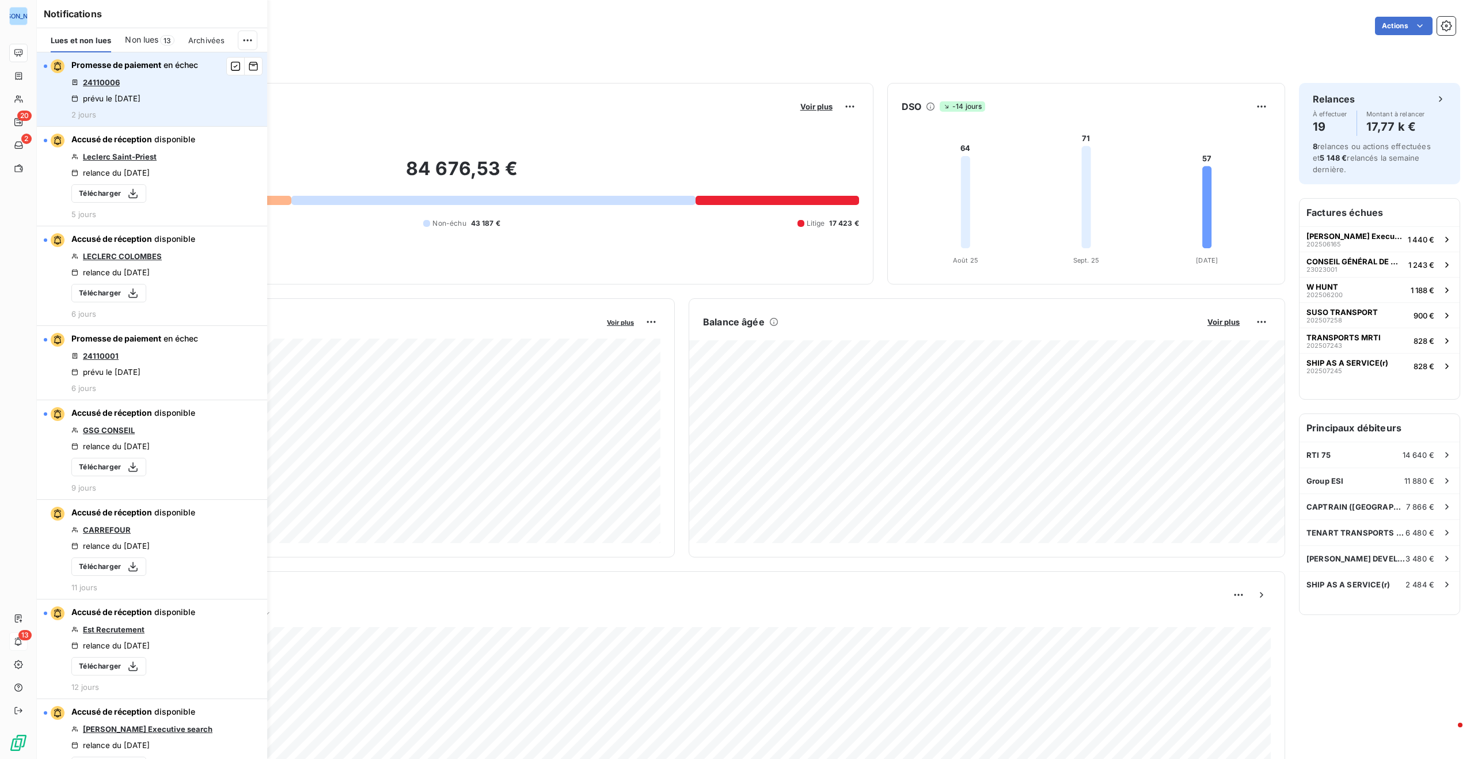 This screenshot has width=1474, height=759. What do you see at coordinates (24, 116) in the screenshot?
I see `span: 20` at bounding box center [24, 116].